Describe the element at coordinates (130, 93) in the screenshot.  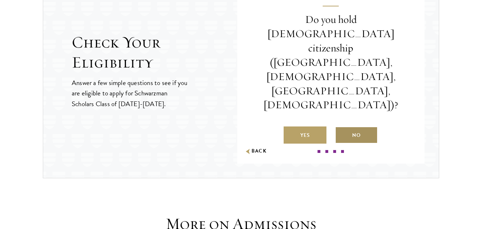
I see `p: Answer a few simple questions to see if you are eligible to apply for Schwarzman Scholars Class o...` at that location.